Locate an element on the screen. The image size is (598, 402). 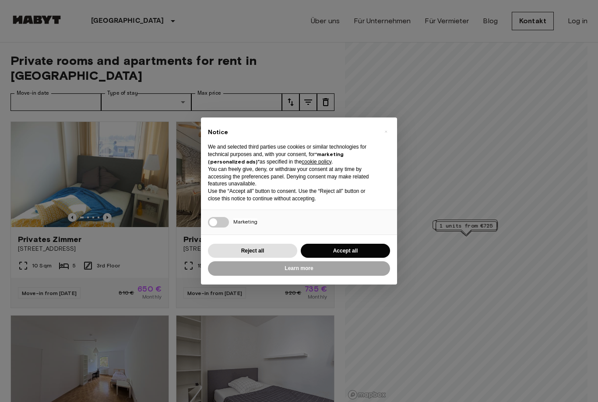
p: You can freely give, deny, or withdraw your consent at any time by accessing the preferences pane... is located at coordinates (292, 176).